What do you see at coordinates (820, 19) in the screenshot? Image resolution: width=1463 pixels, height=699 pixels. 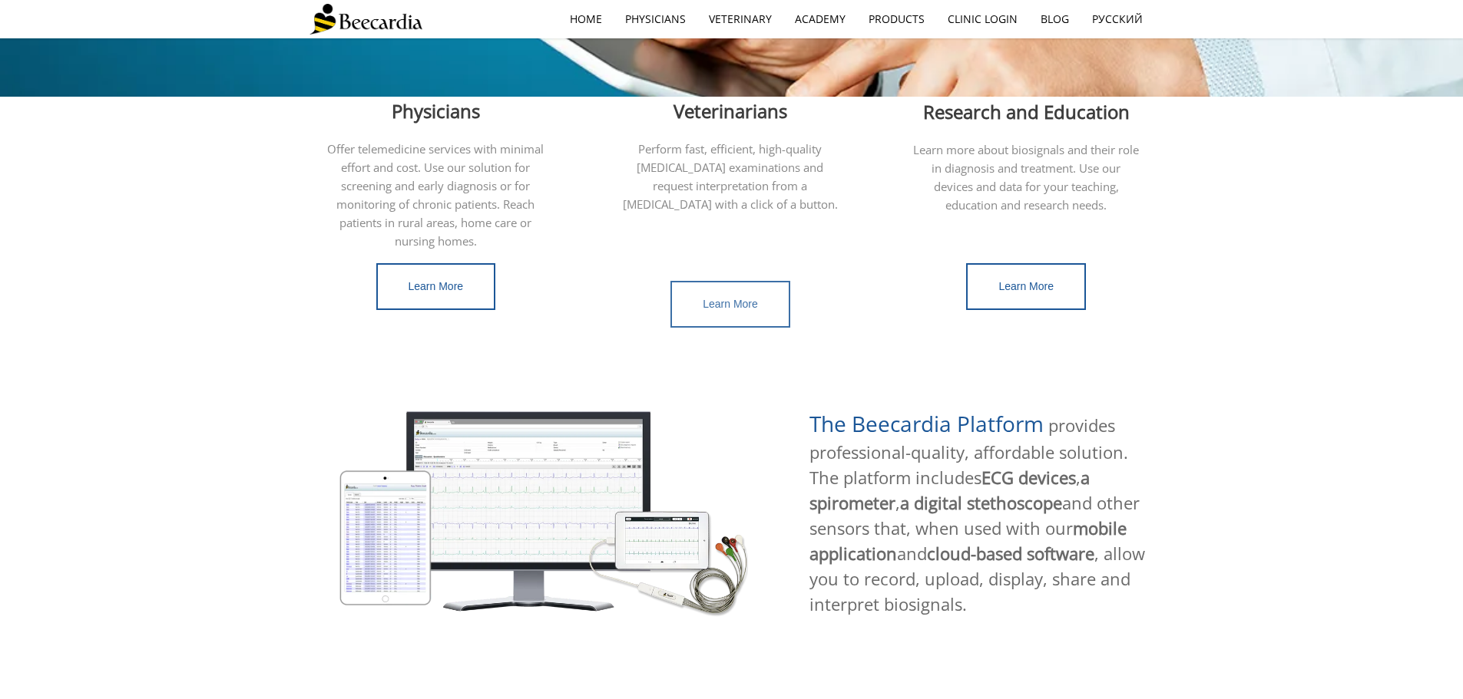 I see `a: Academy` at bounding box center [820, 19].